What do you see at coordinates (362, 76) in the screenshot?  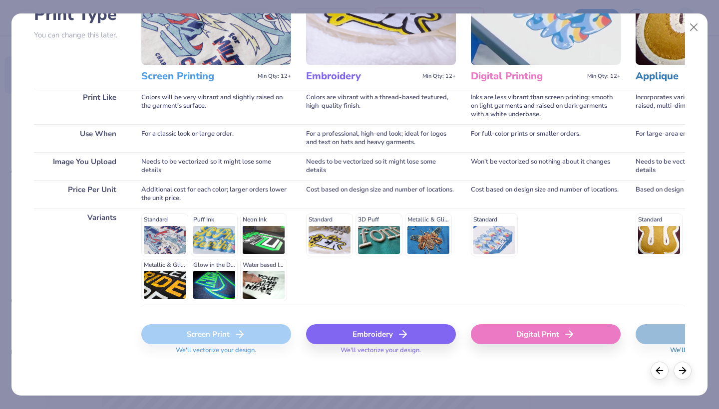 I see `h3: Embroidery` at bounding box center [362, 76].